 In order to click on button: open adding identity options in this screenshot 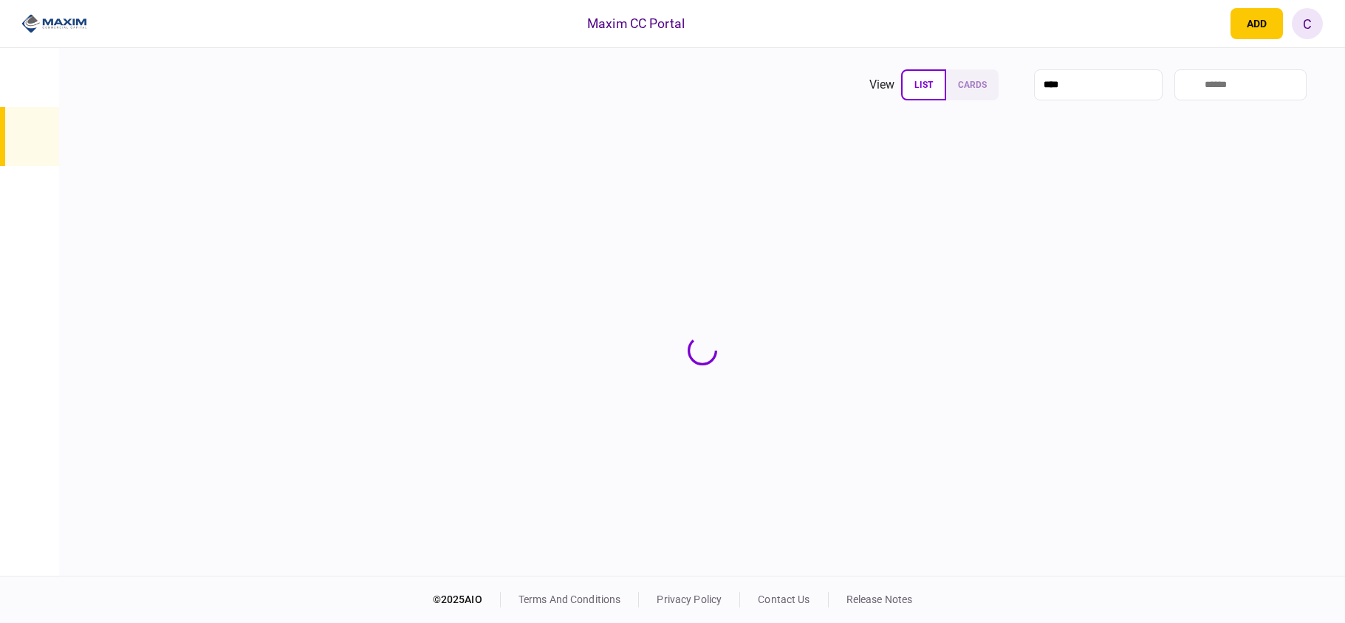, I will do `click(1256, 24)`.